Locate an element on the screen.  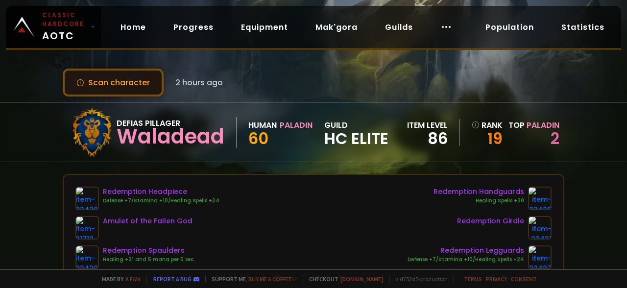
img: item-22426 is located at coordinates (540, 198).